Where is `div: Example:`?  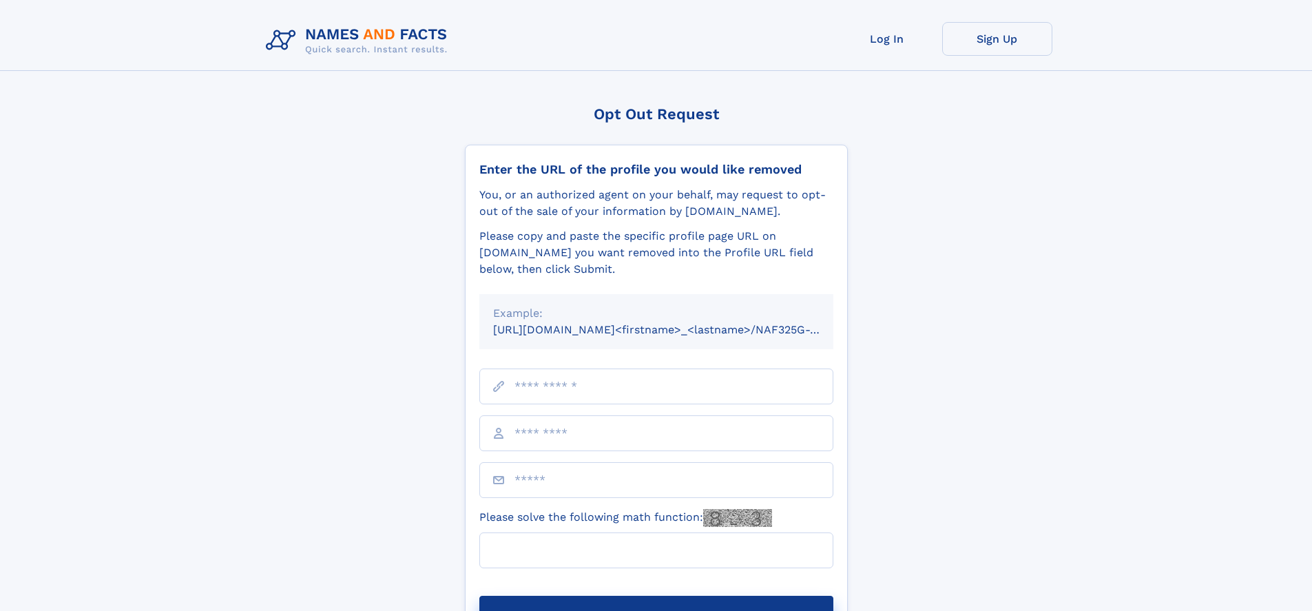
div: Example: is located at coordinates (656, 313).